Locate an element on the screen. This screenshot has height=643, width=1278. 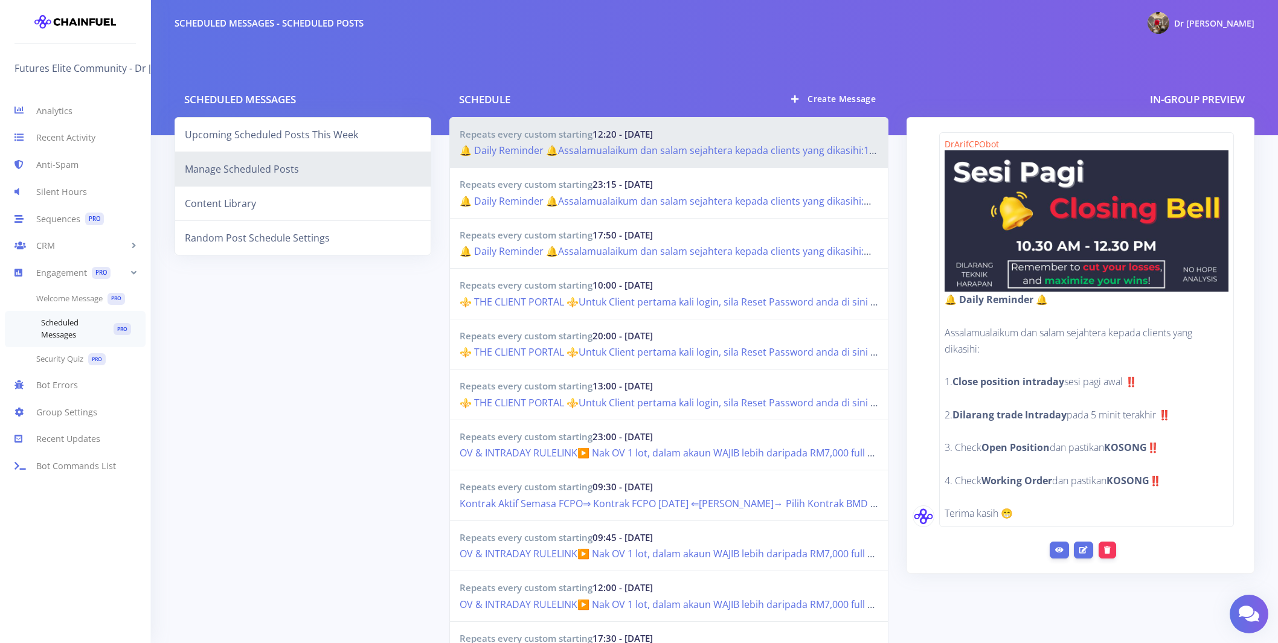
strong: 🔔 Daily Reminder 🔔 is located at coordinates (996, 300).